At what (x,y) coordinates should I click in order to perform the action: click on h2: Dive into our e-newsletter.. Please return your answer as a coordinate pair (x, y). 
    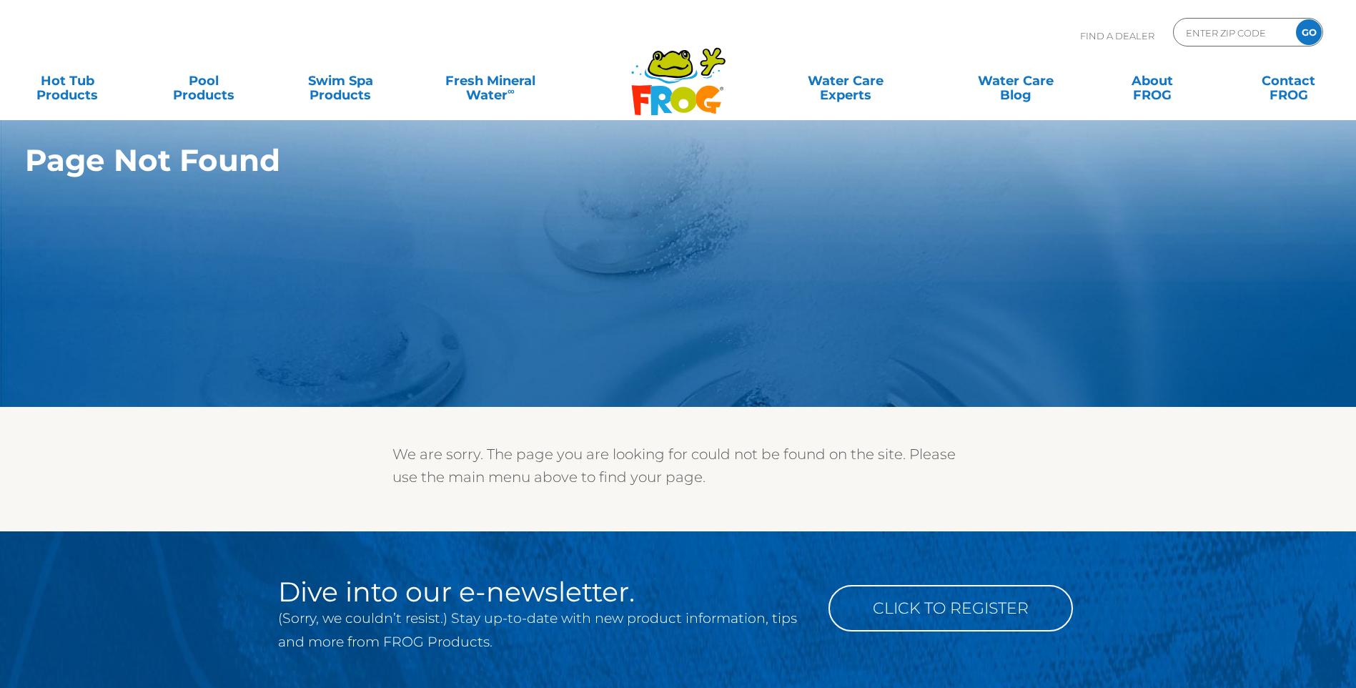
    Looking at the image, I should click on (542, 592).